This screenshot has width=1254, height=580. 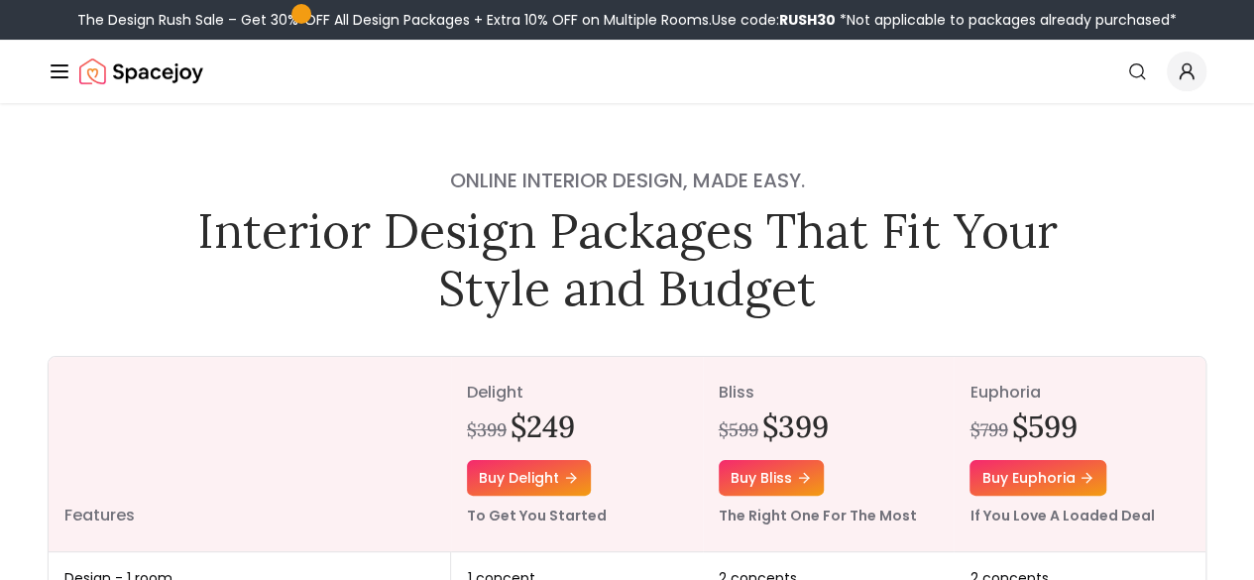 I want to click on span: Use code:, so click(x=773, y=20).